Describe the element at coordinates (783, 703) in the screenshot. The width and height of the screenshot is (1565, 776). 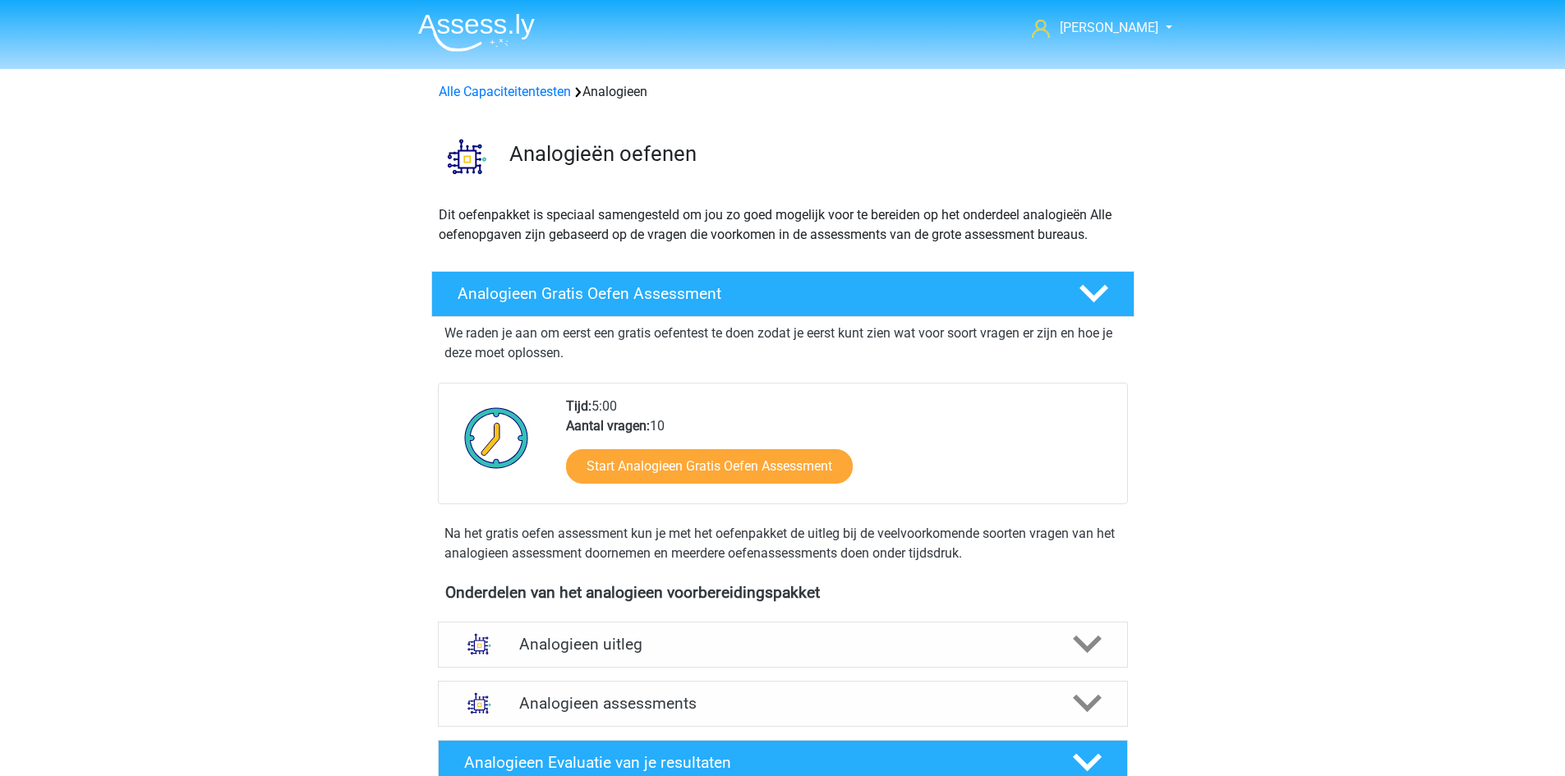
I see `h4: Analogieen assessments` at that location.